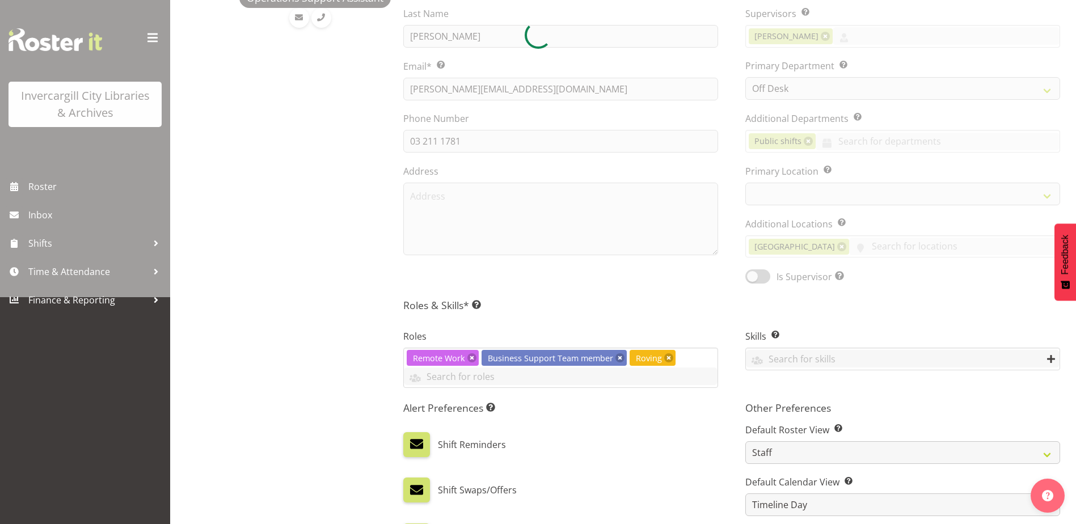 Image resolution: width=1076 pixels, height=524 pixels. I want to click on h5: Other Preferences, so click(902, 408).